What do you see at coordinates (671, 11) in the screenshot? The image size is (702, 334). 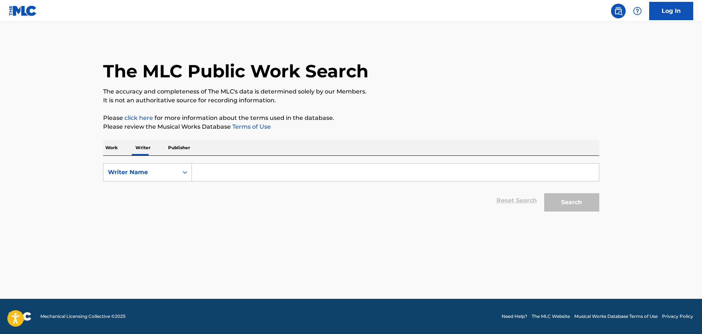 I see `a: Log In` at bounding box center [671, 11].